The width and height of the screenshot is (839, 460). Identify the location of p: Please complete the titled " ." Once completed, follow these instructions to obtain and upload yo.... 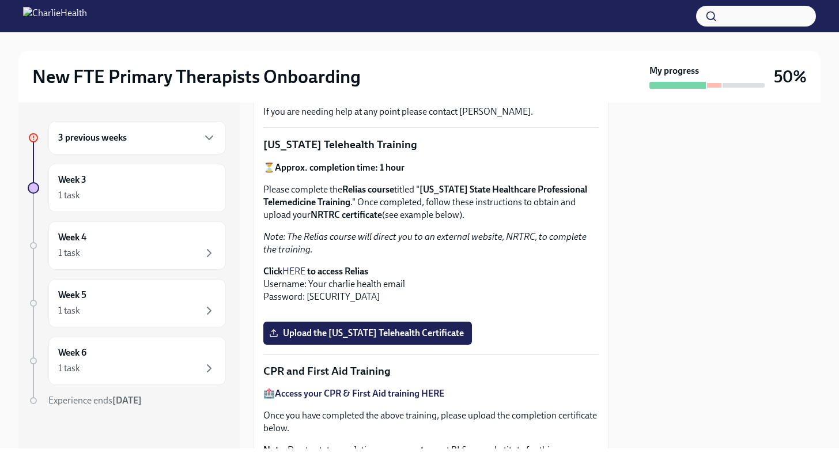
(431, 202).